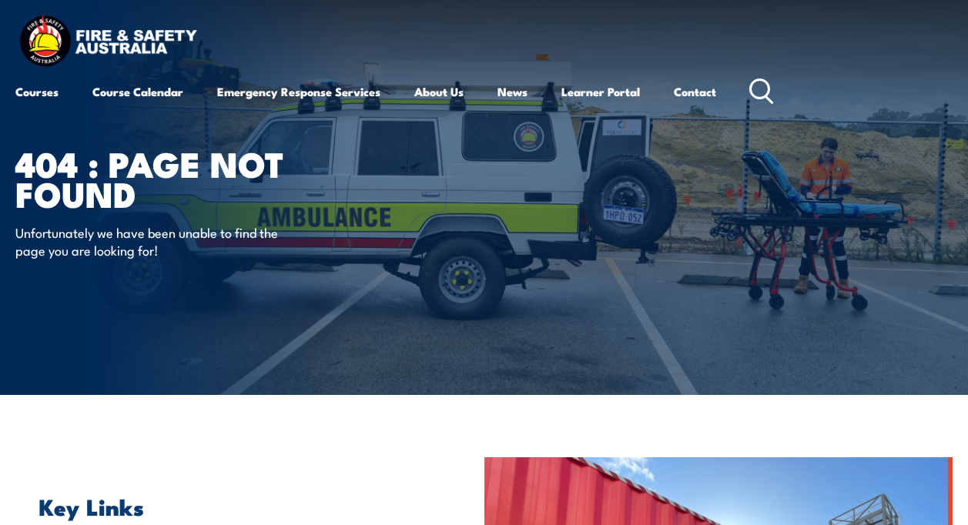  Describe the element at coordinates (138, 92) in the screenshot. I see `a: Course Calendar` at that location.